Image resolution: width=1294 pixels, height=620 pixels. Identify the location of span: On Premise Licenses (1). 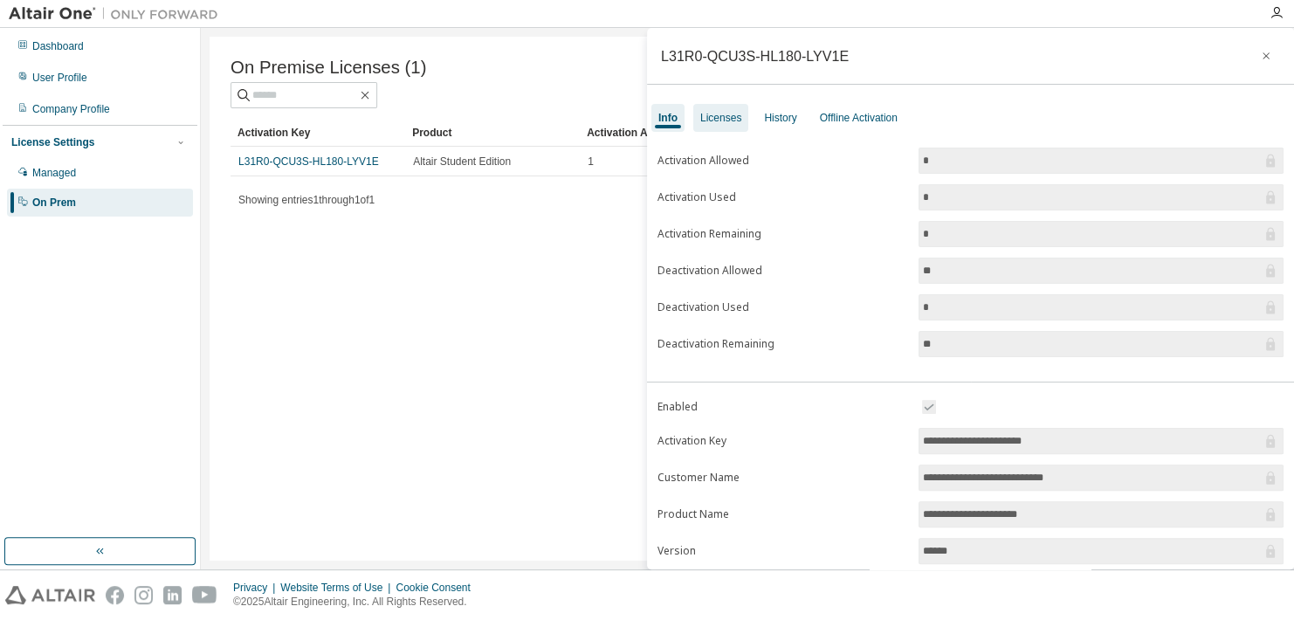
(328, 67).